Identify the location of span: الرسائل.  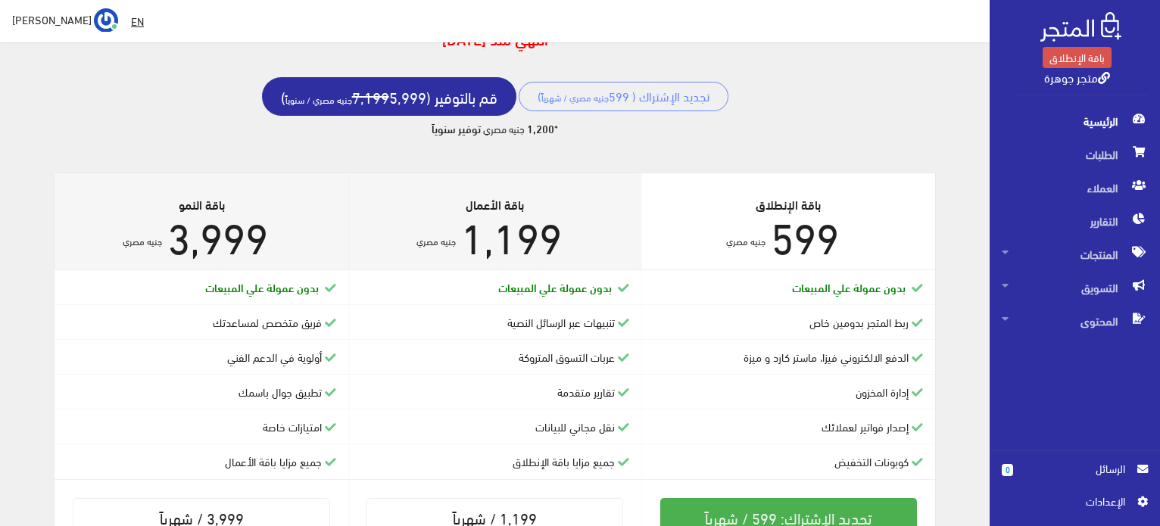
(1075, 469).